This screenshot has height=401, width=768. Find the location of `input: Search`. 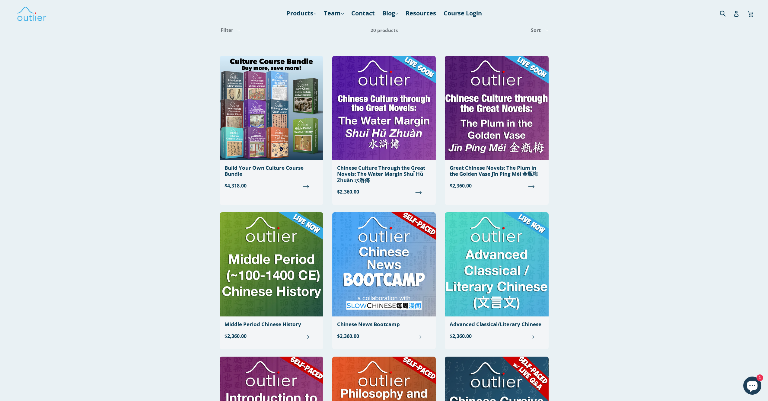

input: Search is located at coordinates (726, 13).